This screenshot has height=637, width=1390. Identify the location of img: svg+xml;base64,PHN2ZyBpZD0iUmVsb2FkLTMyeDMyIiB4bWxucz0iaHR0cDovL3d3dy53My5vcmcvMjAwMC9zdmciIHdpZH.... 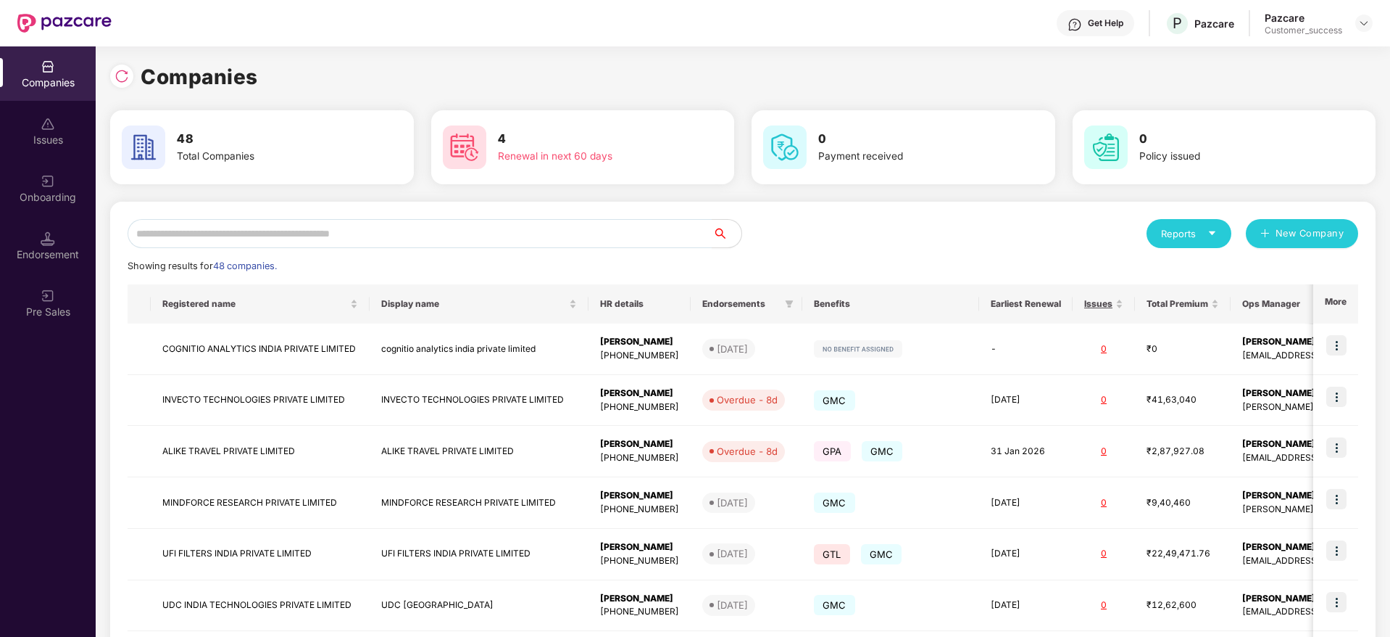
(122, 76).